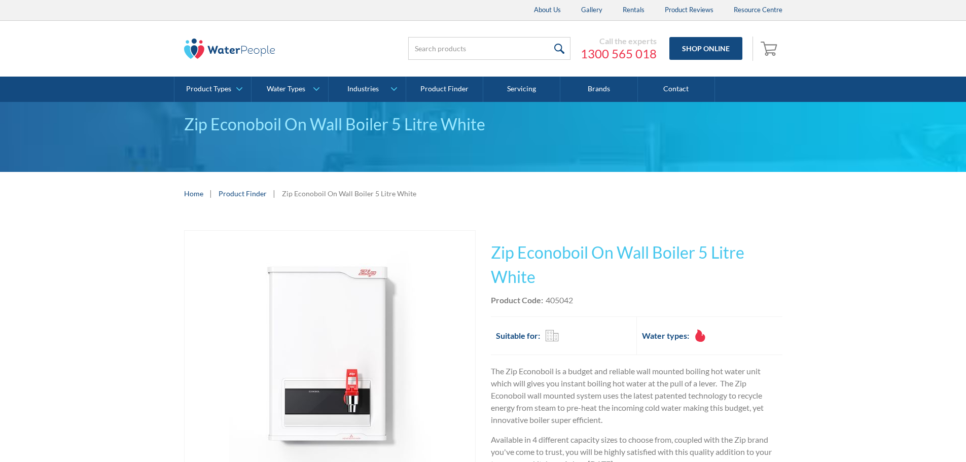 This screenshot has height=462, width=966. What do you see at coordinates (637, 396) in the screenshot?
I see `p: The Zip Econoboil is a budget and reliable wall mounted boiling hot water unit which will gives y...` at bounding box center [637, 396].